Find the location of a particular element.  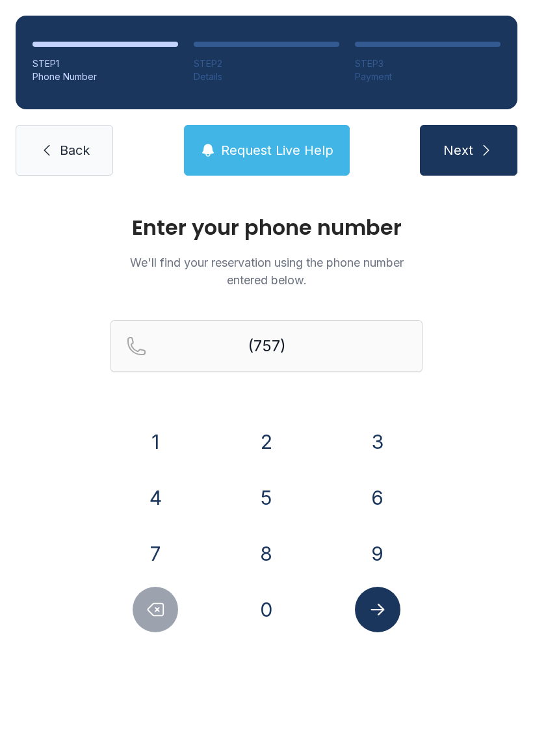

button: Submit lookup form is located at coordinates (378, 609).